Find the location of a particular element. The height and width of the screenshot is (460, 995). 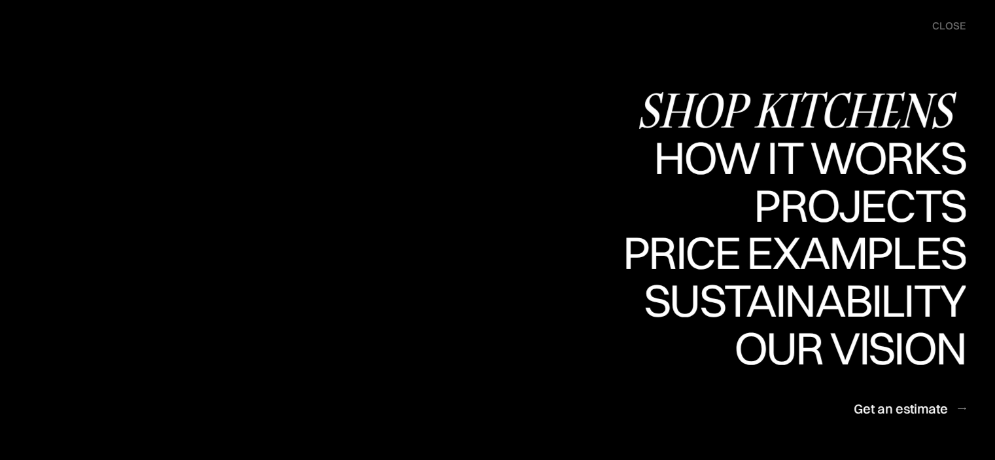

a: SustainabilitySustainability is located at coordinates (799, 301).